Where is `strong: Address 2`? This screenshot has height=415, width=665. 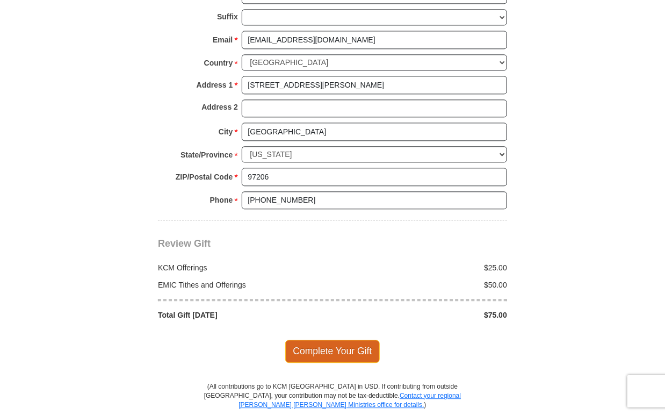 strong: Address 2 is located at coordinates (220, 107).